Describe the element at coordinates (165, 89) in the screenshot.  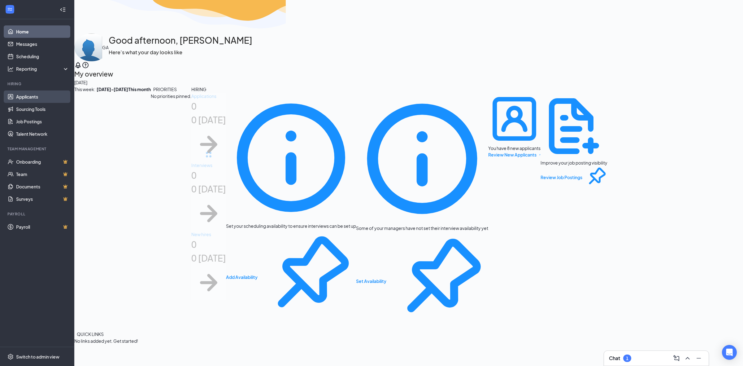
I see `div: PRIORITIES` at that location.